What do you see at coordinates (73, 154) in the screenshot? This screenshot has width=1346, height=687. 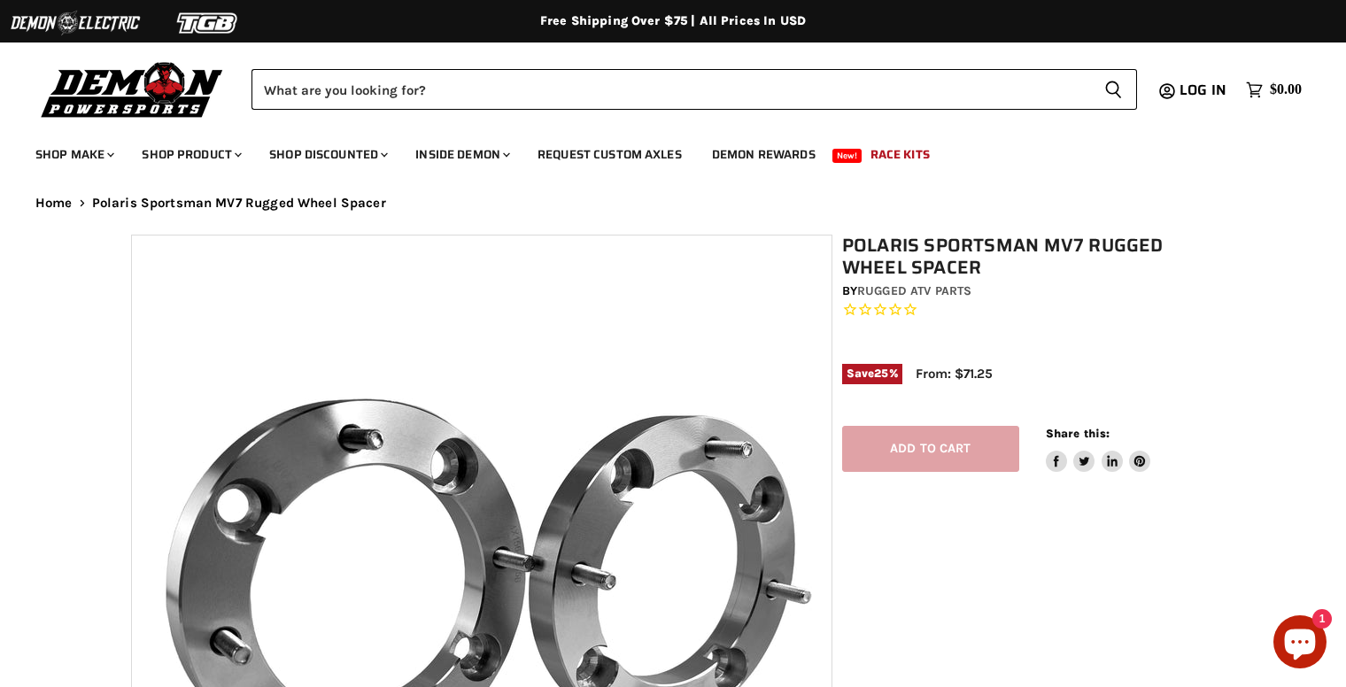 I see `a: Shop Make` at bounding box center [73, 154].